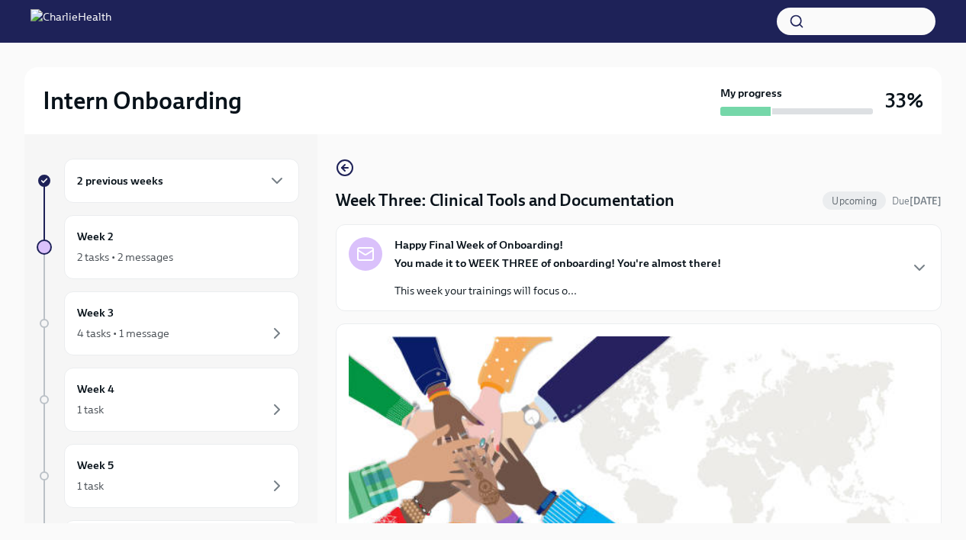  What do you see at coordinates (917, 201) in the screenshot?
I see `span: September 23rd, 2025 10:00` at bounding box center [917, 201].